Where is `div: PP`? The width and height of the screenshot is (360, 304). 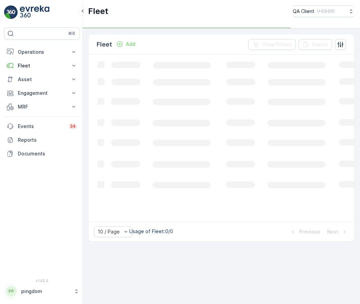
div: PP is located at coordinates (11, 291).